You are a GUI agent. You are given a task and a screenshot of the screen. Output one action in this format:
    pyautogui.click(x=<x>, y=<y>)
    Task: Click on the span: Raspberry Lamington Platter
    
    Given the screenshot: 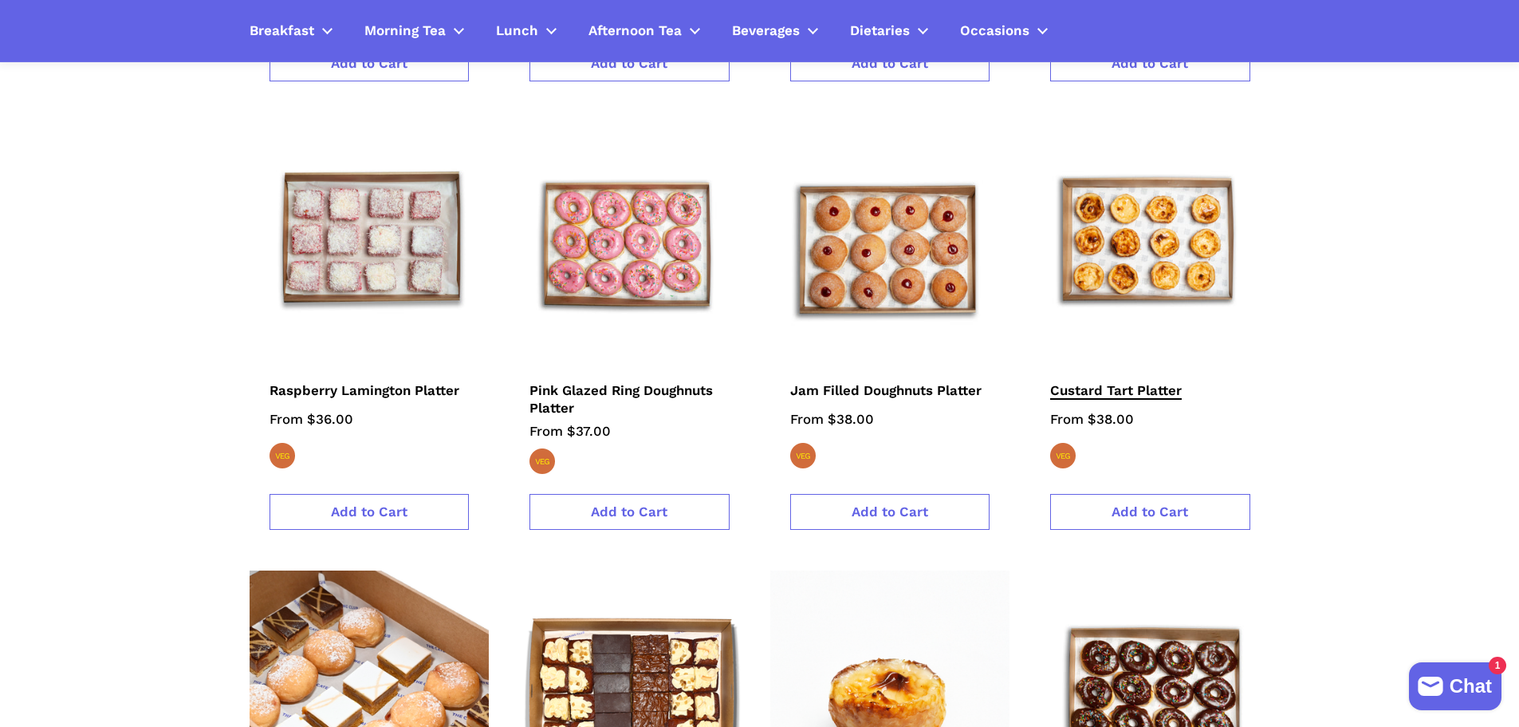 What is the action you would take?
    pyautogui.click(x=365, y=391)
    